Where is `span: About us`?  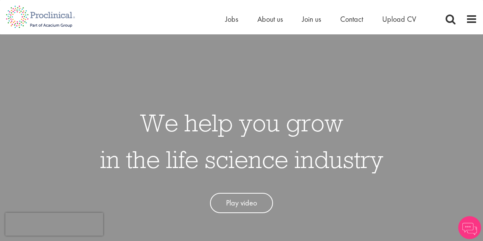 span: About us is located at coordinates (270, 19).